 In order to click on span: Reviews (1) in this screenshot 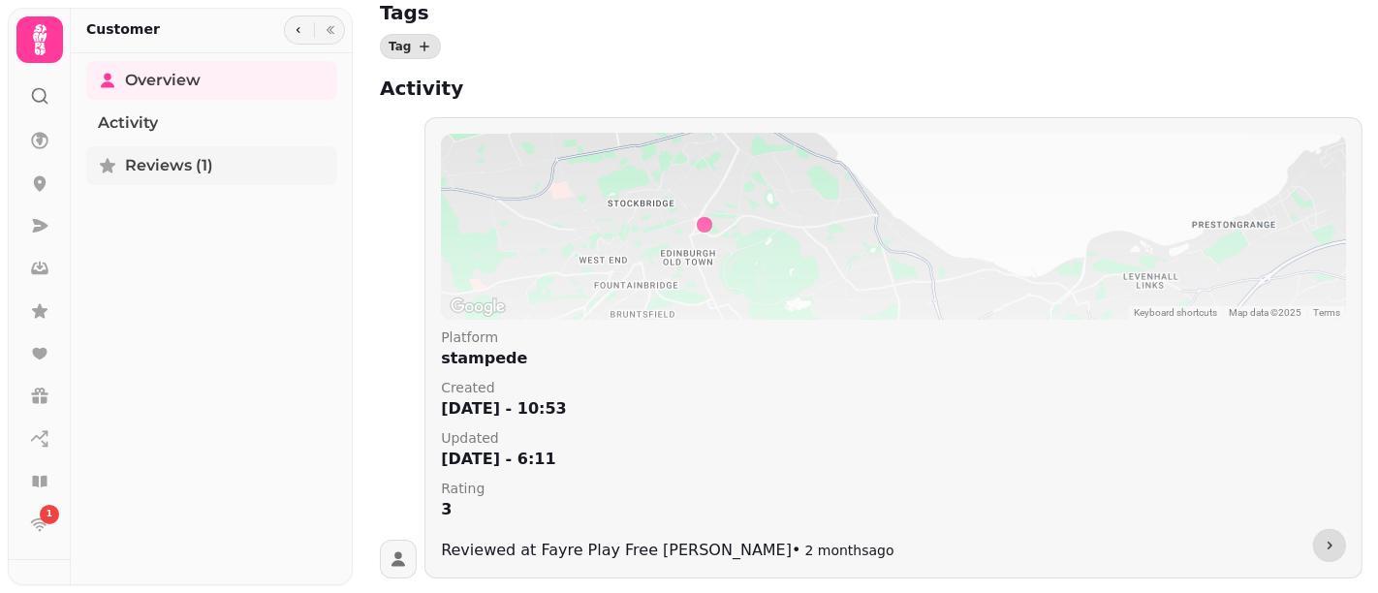, I will do `click(169, 166)`.